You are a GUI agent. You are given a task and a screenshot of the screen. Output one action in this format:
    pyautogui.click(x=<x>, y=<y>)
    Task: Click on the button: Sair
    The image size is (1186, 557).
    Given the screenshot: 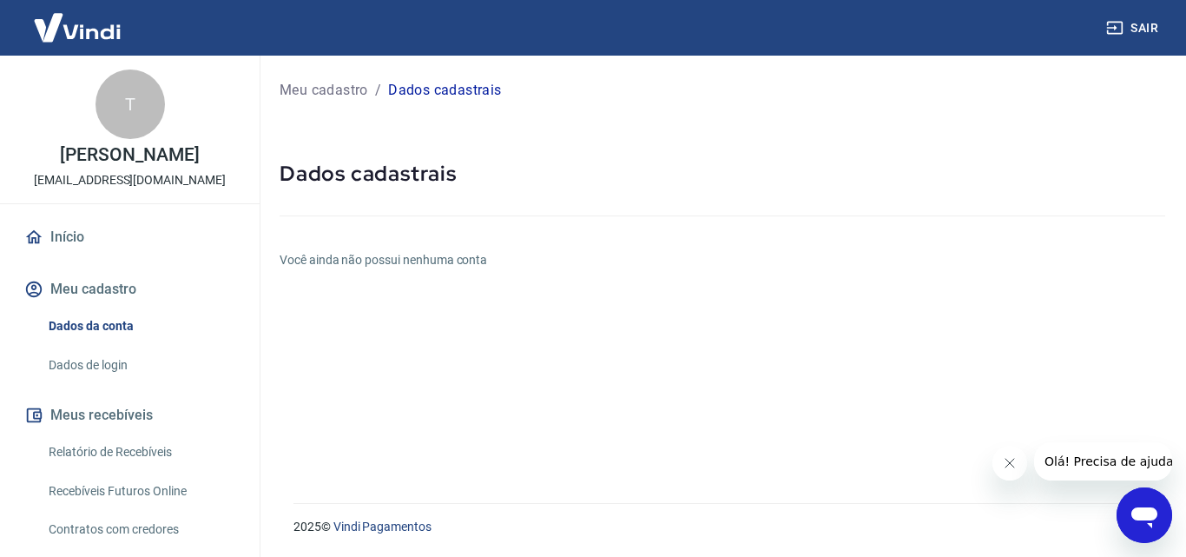 What is the action you would take?
    pyautogui.click(x=1134, y=28)
    